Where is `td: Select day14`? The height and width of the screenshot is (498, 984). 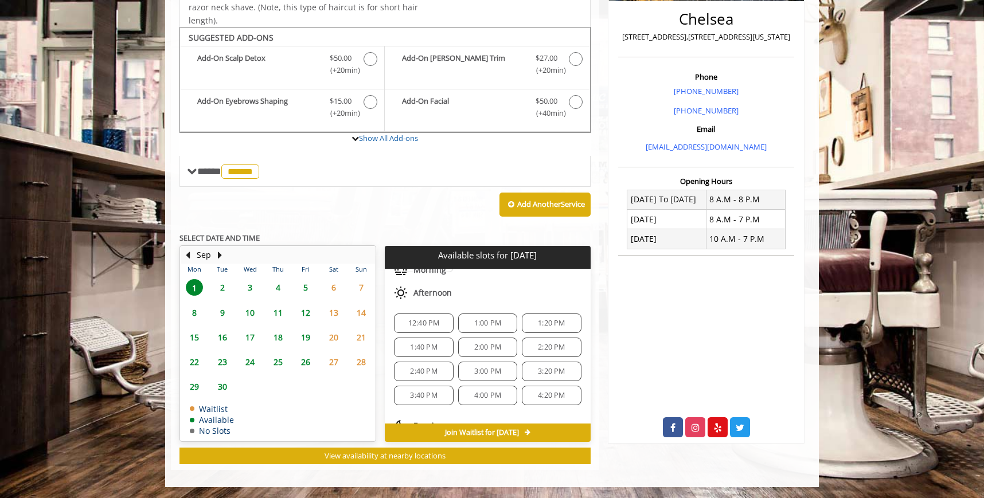 td: Select day14 is located at coordinates (361, 312).